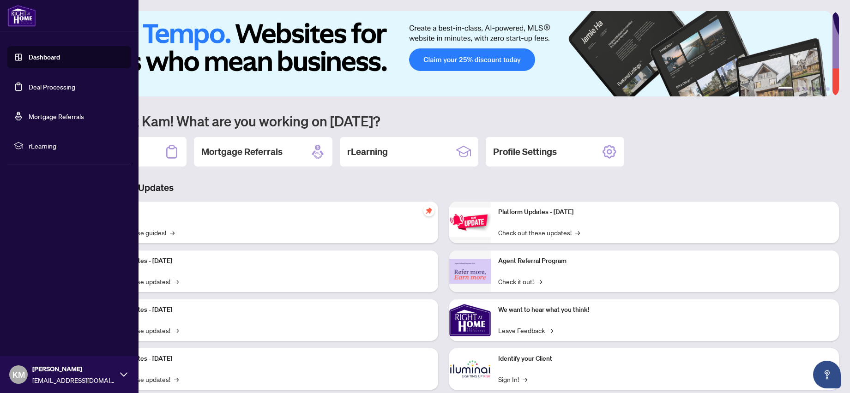  Describe the element at coordinates (18, 375) in the screenshot. I see `span: KM` at that location.